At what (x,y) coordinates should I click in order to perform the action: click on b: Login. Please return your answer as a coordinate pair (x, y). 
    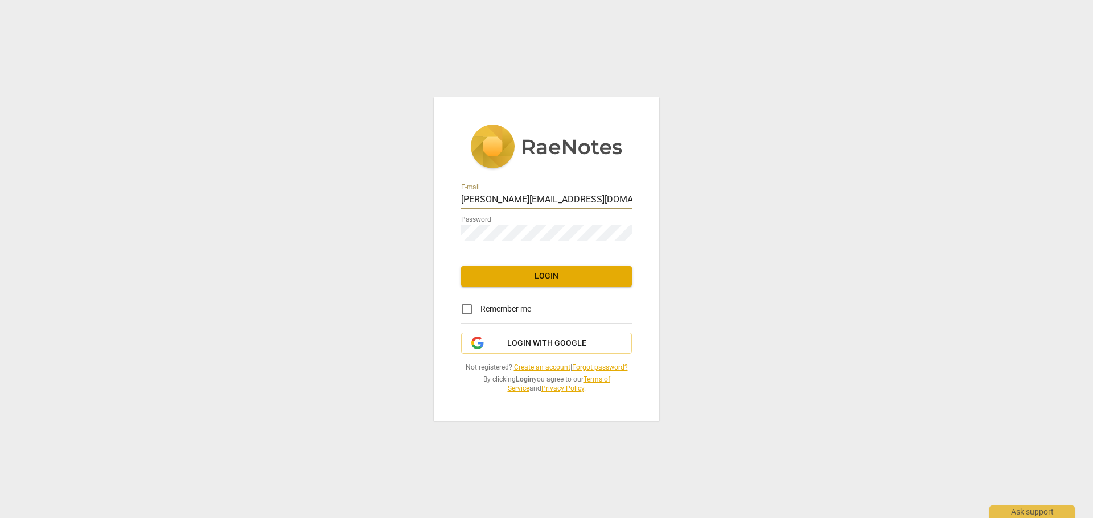
    Looking at the image, I should click on (524, 380).